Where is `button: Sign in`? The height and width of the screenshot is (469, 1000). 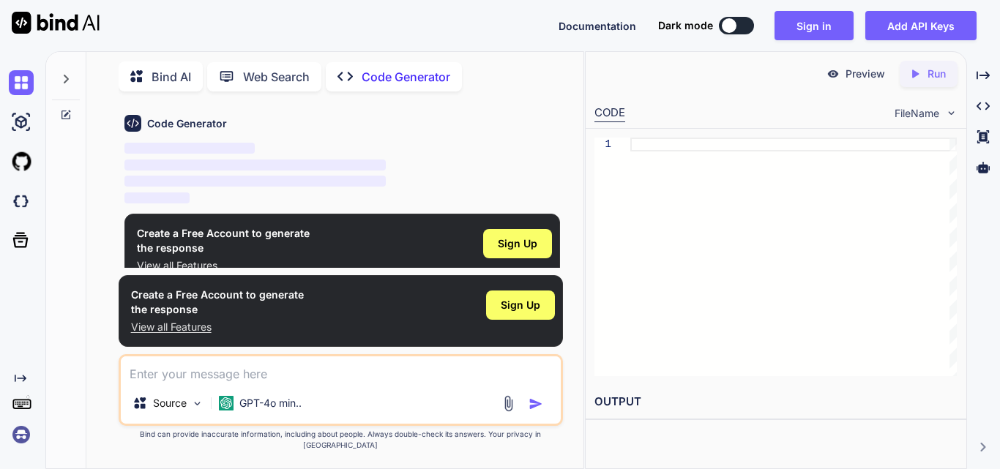
button: Sign in is located at coordinates (814, 26).